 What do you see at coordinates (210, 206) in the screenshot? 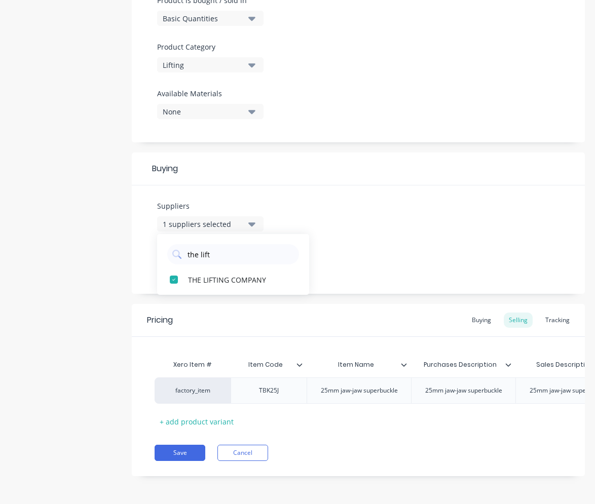
I see `label: Suppliers` at bounding box center [210, 206].